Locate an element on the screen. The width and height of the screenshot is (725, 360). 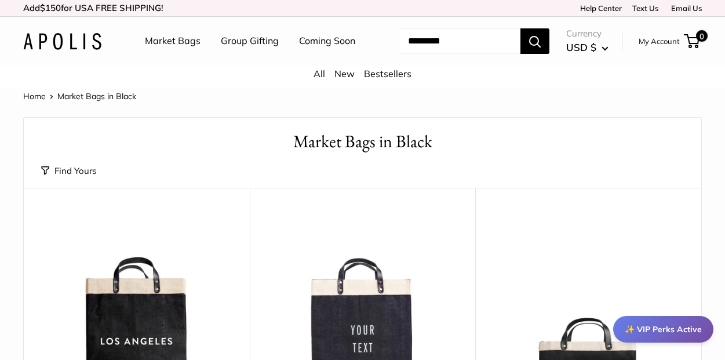
a: New is located at coordinates (344, 74).